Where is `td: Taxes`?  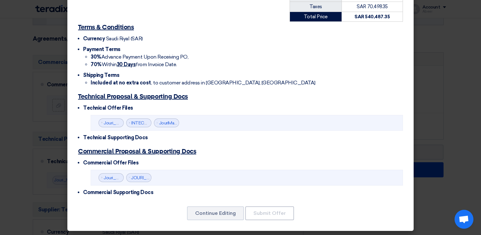 td: Taxes is located at coordinates (316, 7).